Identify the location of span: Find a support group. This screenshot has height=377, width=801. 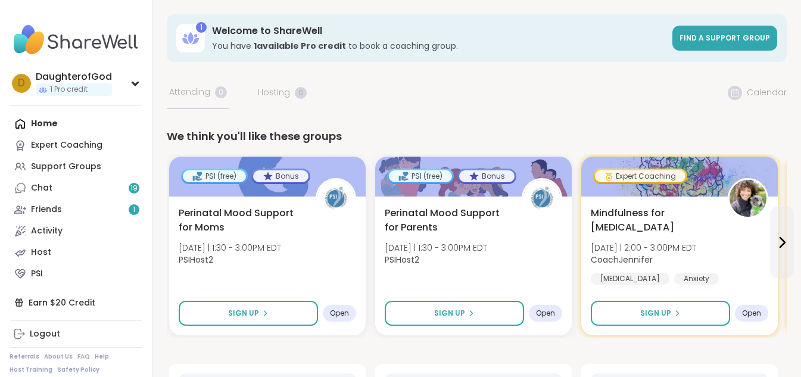
(725, 38).